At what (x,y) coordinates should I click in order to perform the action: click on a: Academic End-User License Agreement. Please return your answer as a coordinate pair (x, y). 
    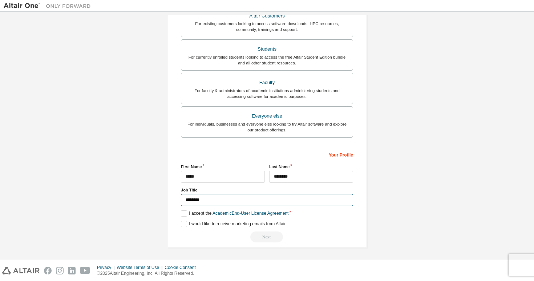
    Looking at the image, I should click on (250, 213).